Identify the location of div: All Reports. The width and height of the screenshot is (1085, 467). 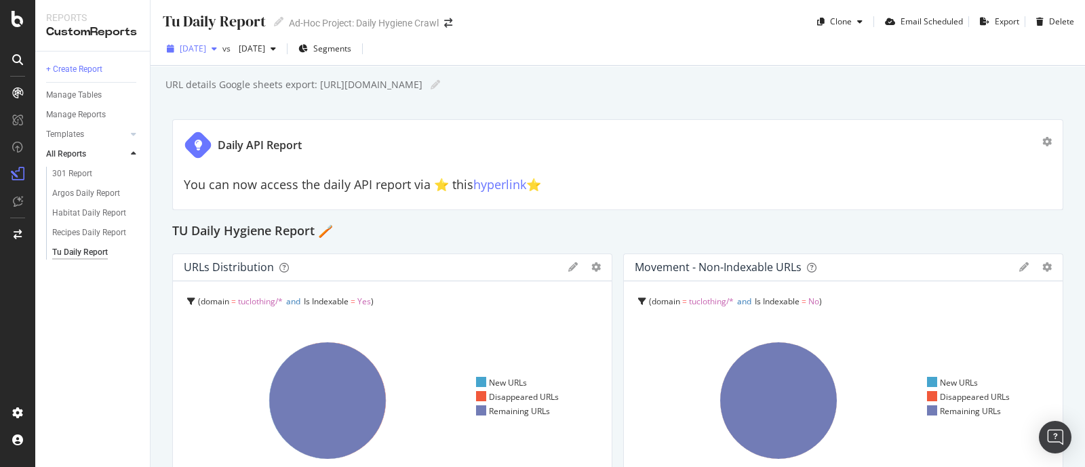
(66, 154).